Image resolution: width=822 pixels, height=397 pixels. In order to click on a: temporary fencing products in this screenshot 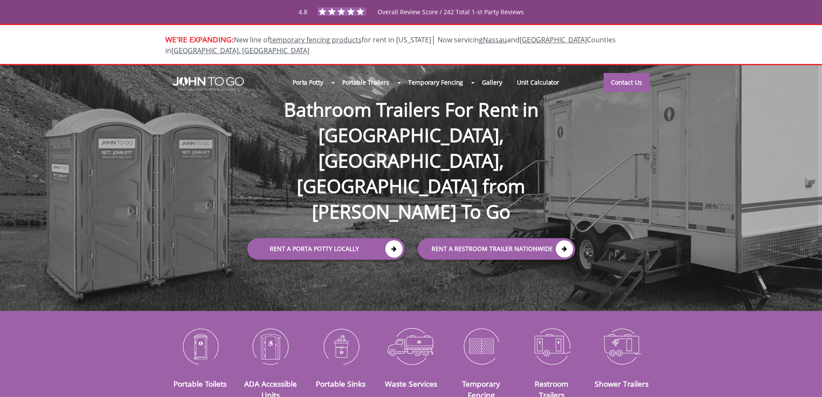, I will do `click(316, 40)`.